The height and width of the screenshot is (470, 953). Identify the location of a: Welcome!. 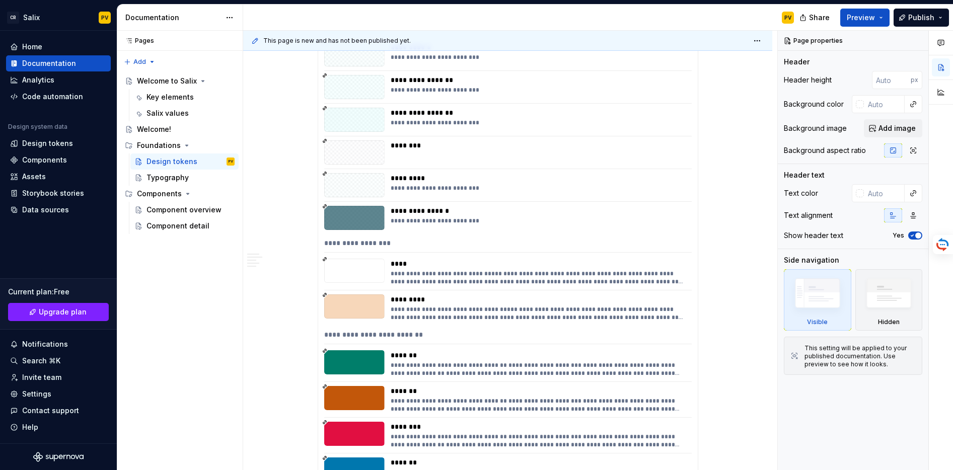
(180, 129).